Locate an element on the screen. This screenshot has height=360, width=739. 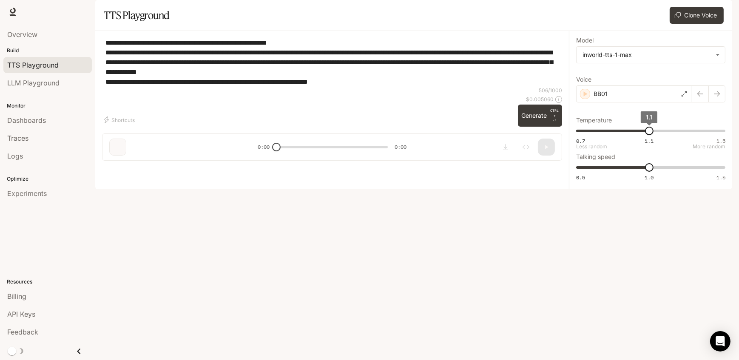
p: Less random is located at coordinates (591, 147).